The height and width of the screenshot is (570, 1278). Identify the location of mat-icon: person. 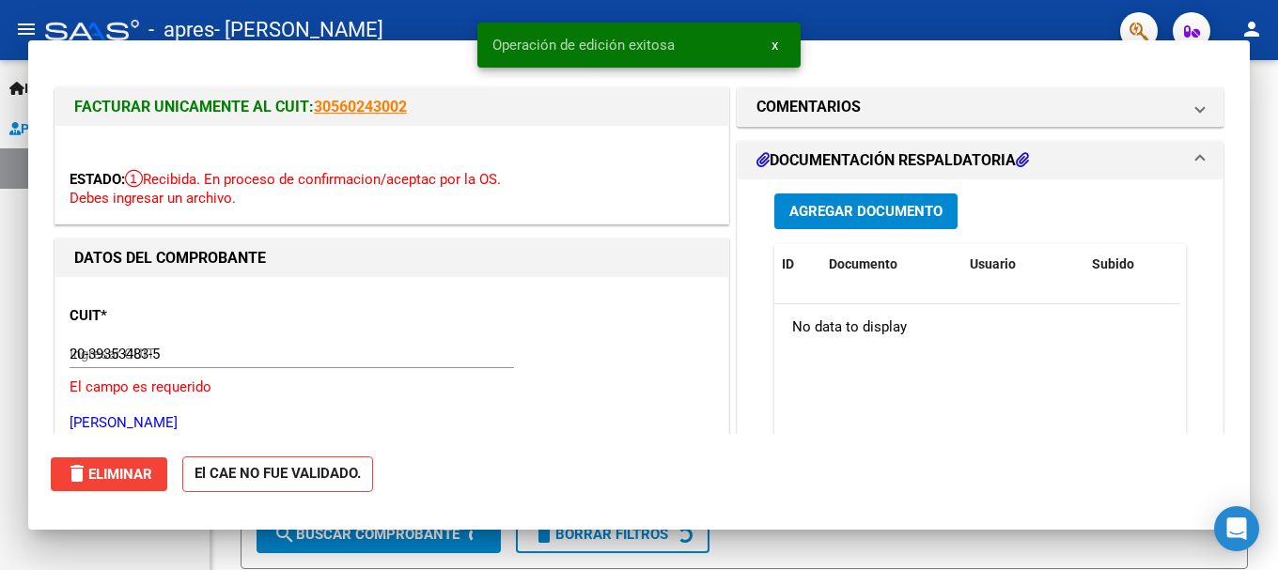
(1251, 29).